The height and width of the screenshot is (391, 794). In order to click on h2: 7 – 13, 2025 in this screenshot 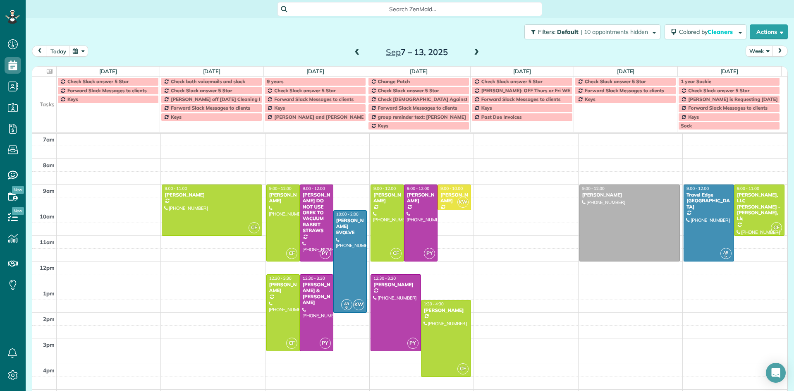, I will do `click(417, 52)`.